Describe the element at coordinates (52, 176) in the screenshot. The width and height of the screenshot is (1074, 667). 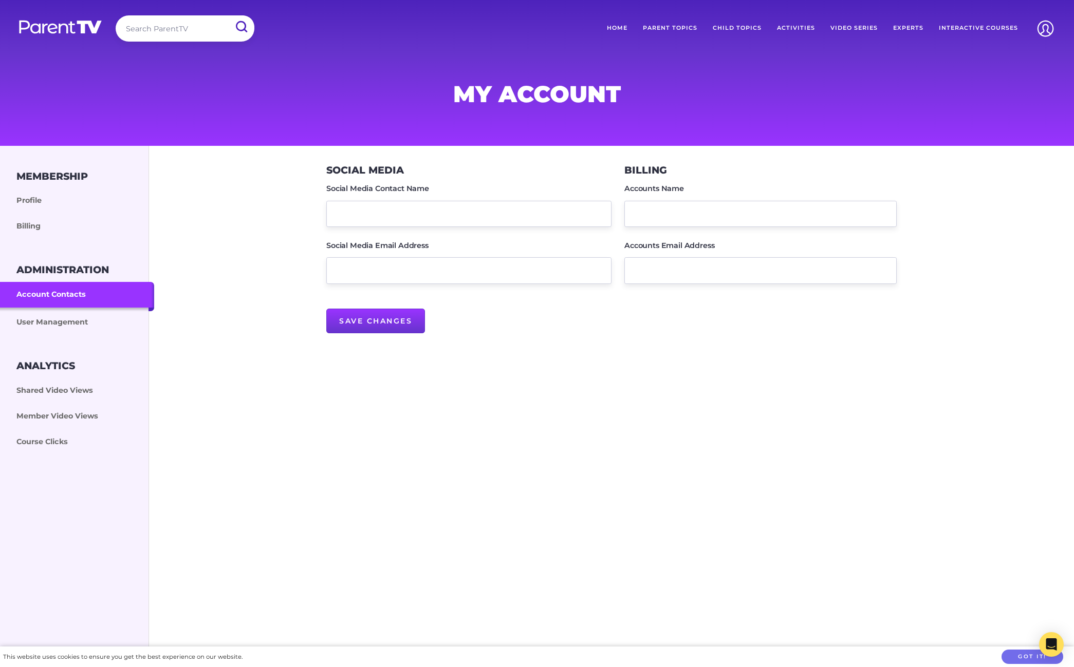
I see `h3: Membership` at that location.